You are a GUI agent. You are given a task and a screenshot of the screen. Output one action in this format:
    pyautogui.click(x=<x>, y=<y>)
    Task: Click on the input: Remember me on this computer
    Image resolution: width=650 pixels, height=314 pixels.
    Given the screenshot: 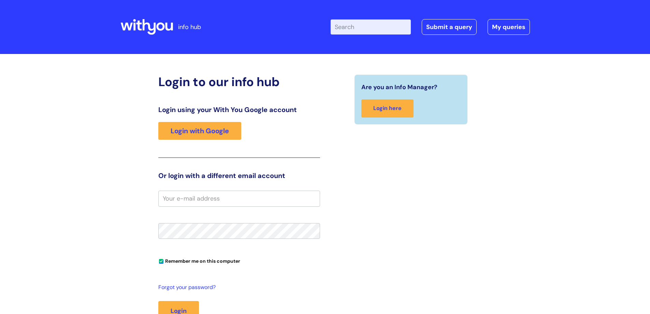 What is the action you would take?
    pyautogui.click(x=161, y=261)
    